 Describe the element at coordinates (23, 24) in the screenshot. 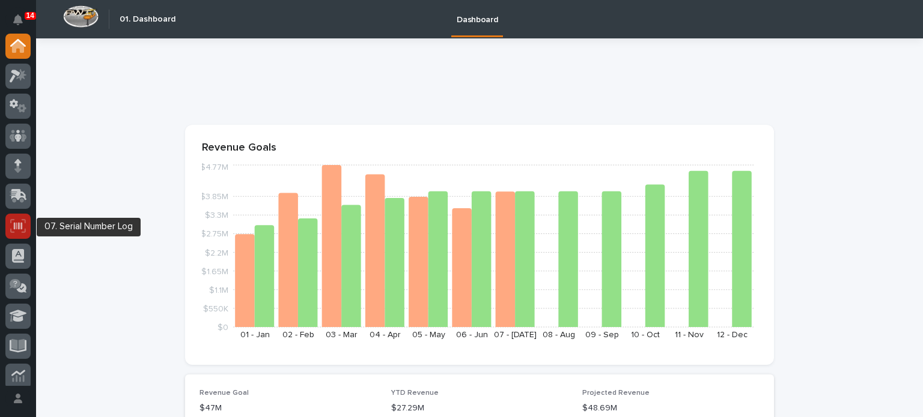

I see `div: Notifications14` at that location.